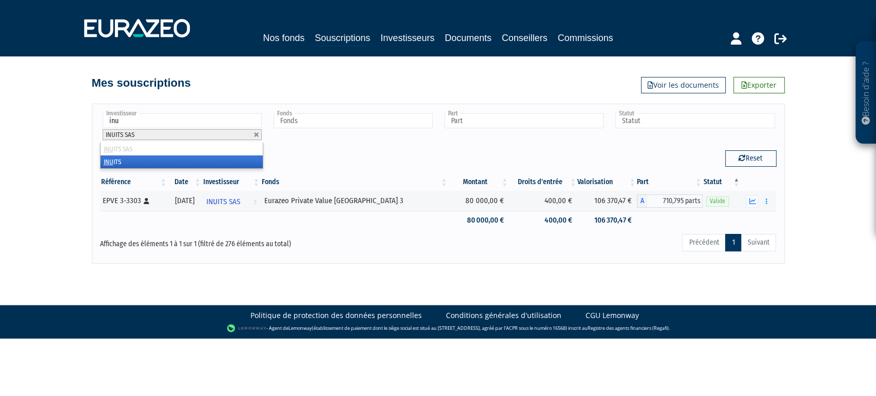 The width and height of the screenshot is (876, 396). Describe the element at coordinates (137, 28) in the screenshot. I see `img: 1732889491-logotype_eurazeo_blanc_rvb.png` at that location.